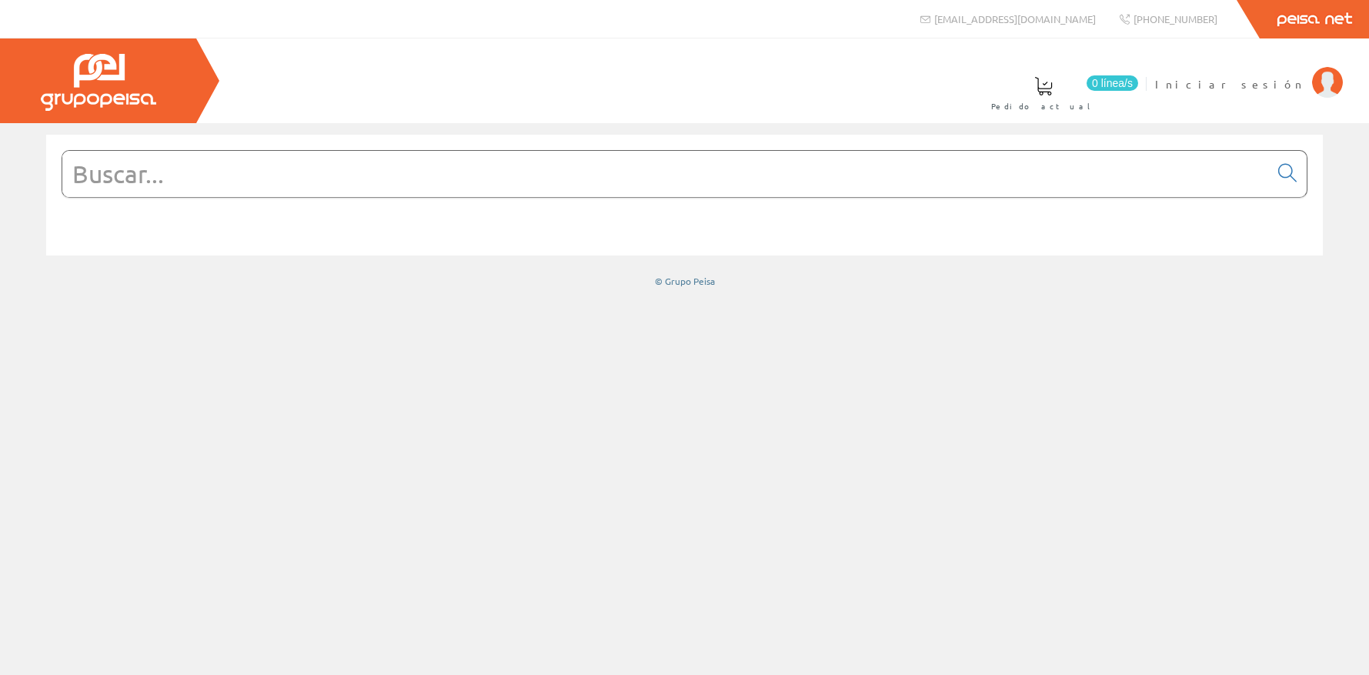  What do you see at coordinates (99, 82) in the screenshot?
I see `img: Grupo Peisa` at bounding box center [99, 82].